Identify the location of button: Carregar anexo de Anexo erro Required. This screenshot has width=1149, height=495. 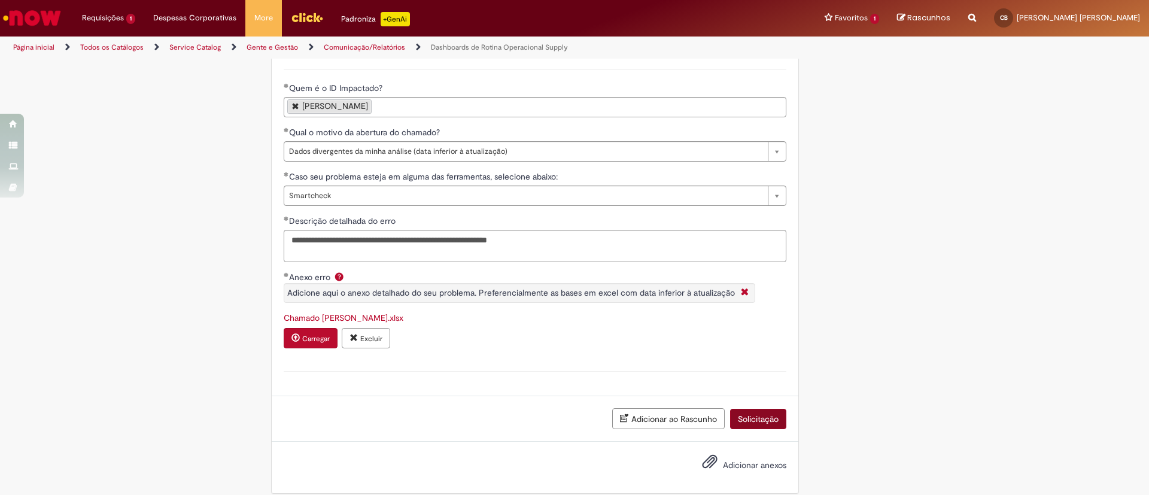
(311, 338).